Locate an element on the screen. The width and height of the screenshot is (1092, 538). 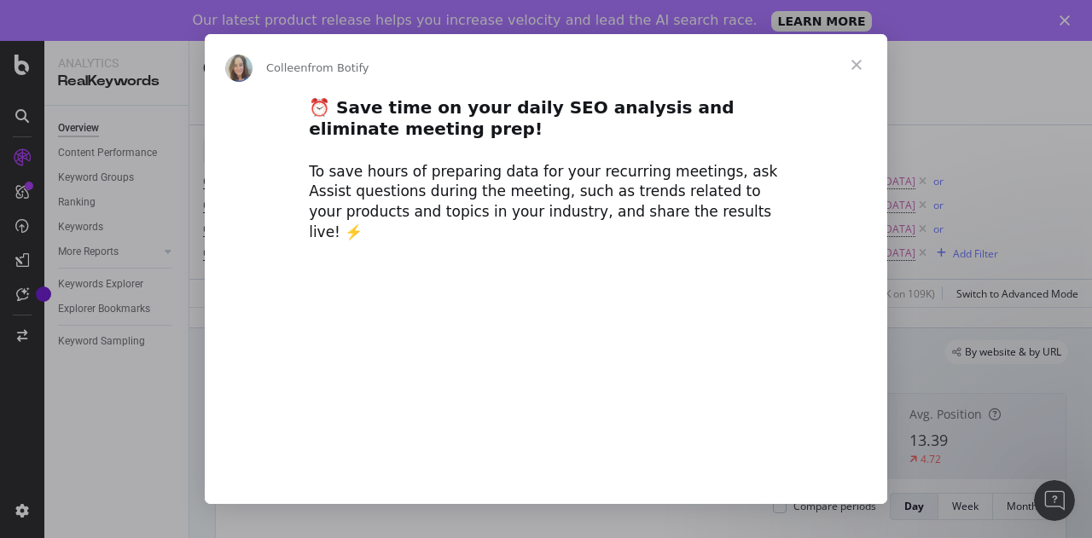
img: Profile image for Colleen is located at coordinates (239, 68).